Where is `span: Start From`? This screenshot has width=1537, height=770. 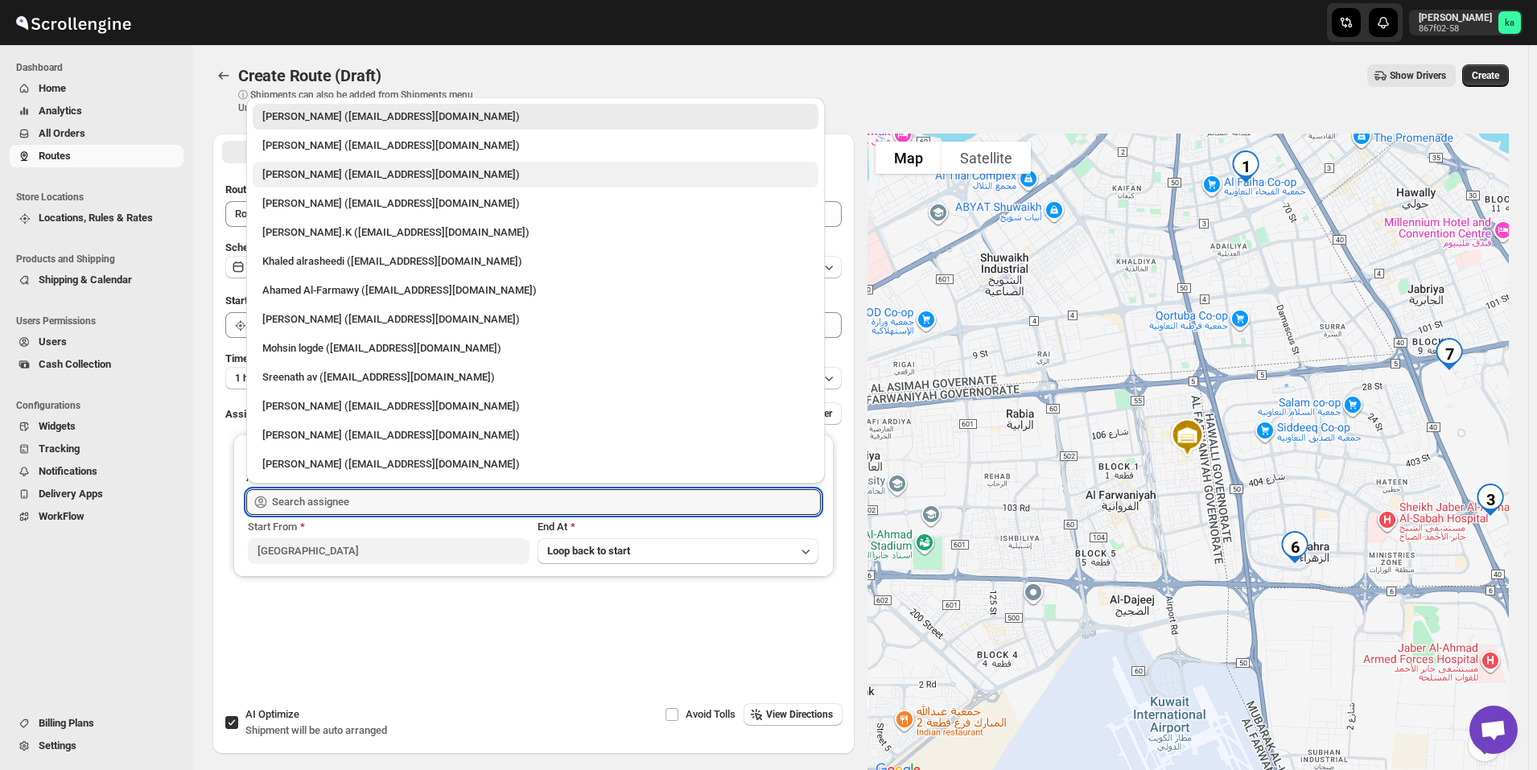
span: Start From is located at coordinates (272, 526).